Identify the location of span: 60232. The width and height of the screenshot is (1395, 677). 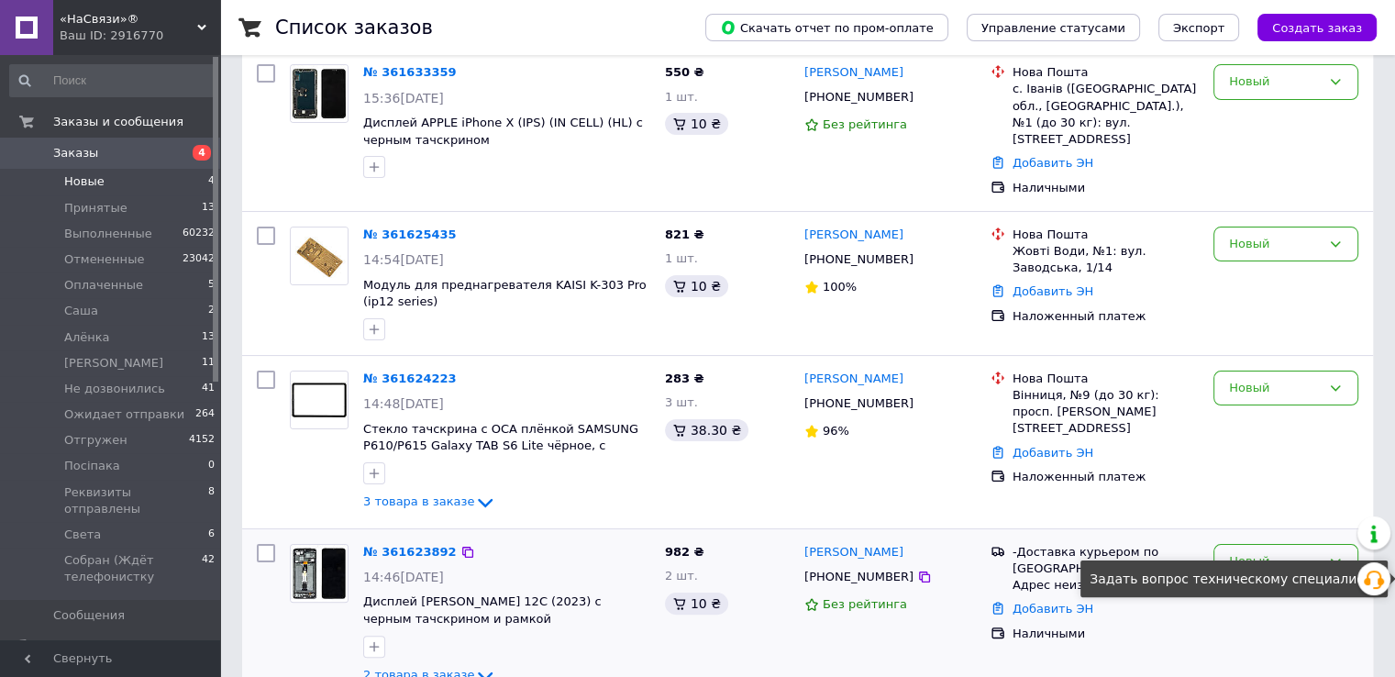
(198, 234).